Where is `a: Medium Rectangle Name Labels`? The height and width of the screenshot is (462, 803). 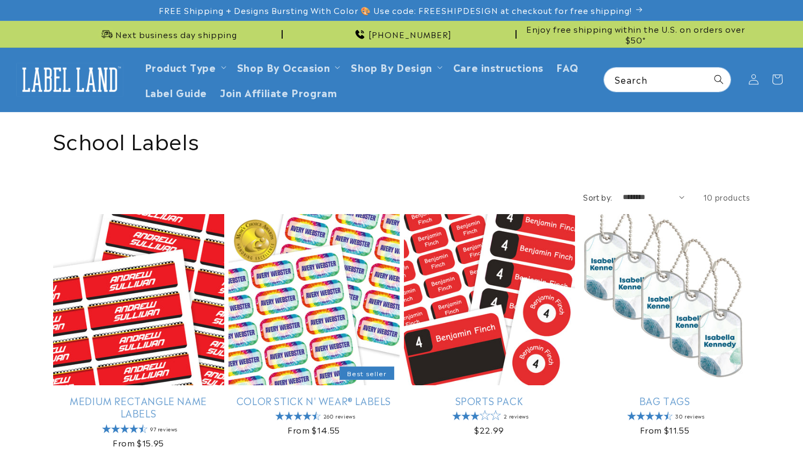 a: Medium Rectangle Name Labels is located at coordinates (138, 407).